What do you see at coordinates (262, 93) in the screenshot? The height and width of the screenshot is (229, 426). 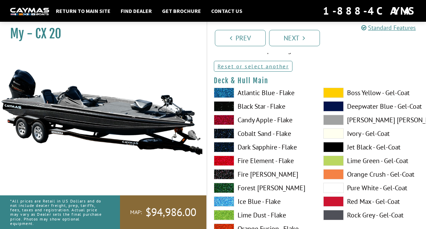 I see `label: Atlantic Blue - Flake` at bounding box center [262, 93].